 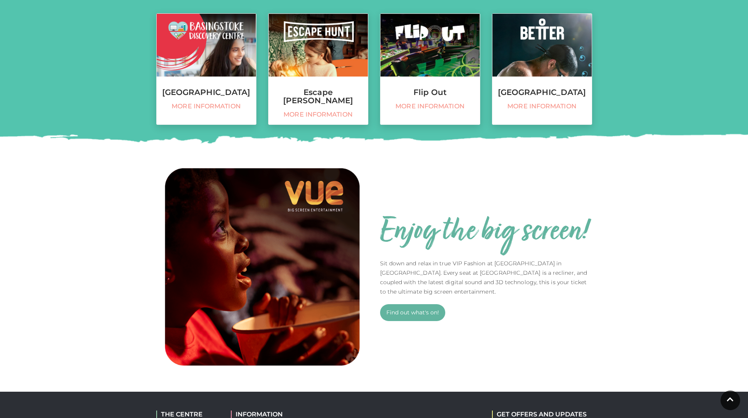 I want to click on h2: THE CENTRE, so click(x=188, y=414).